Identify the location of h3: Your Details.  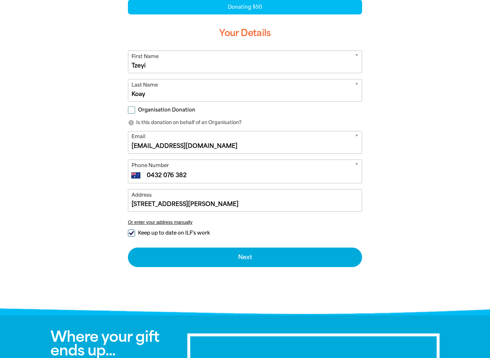
(245, 33).